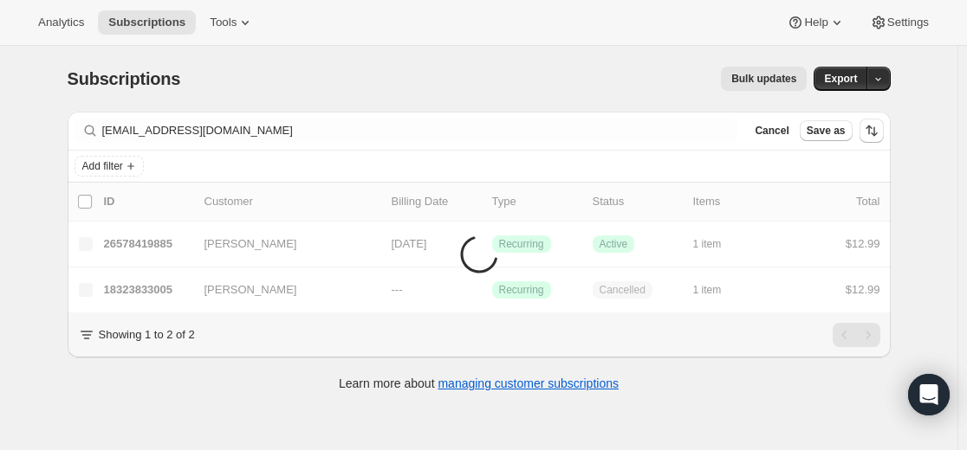  Describe the element at coordinates (871, 131) in the screenshot. I see `button: Sort the results` at that location.